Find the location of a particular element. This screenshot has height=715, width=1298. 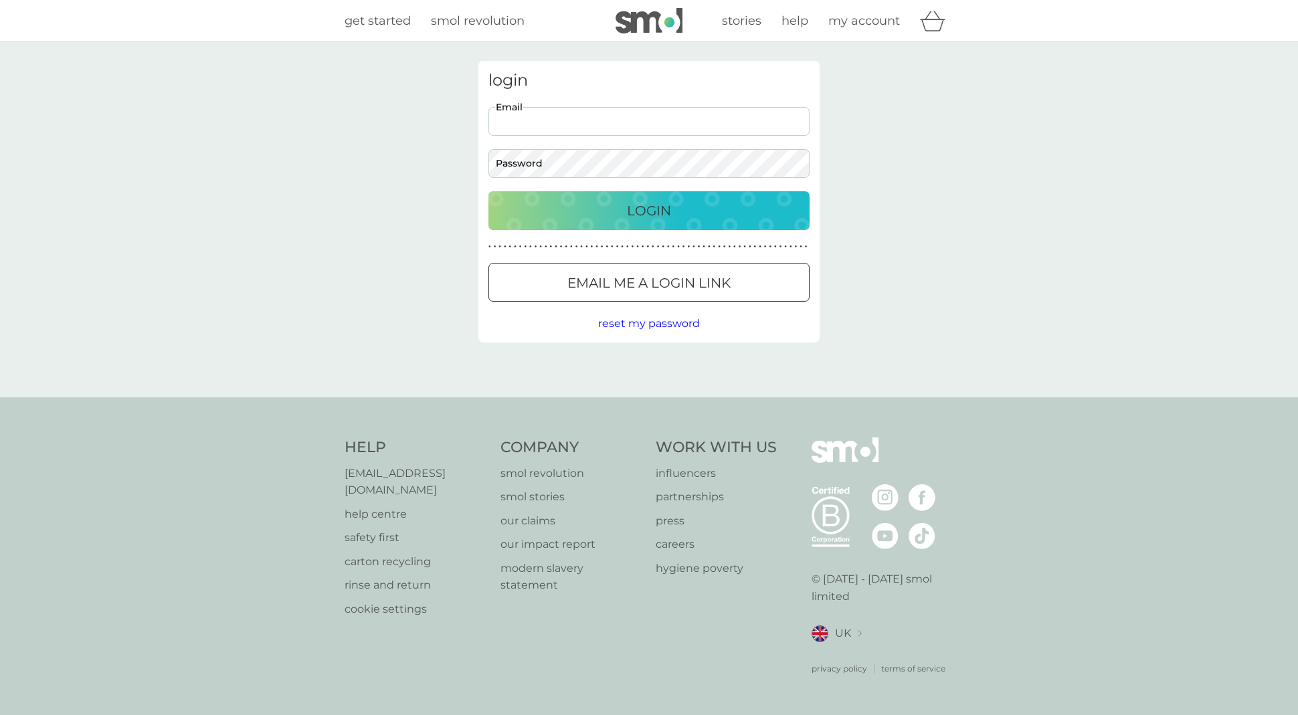

img: visit the smol Youtube page is located at coordinates (885, 536).